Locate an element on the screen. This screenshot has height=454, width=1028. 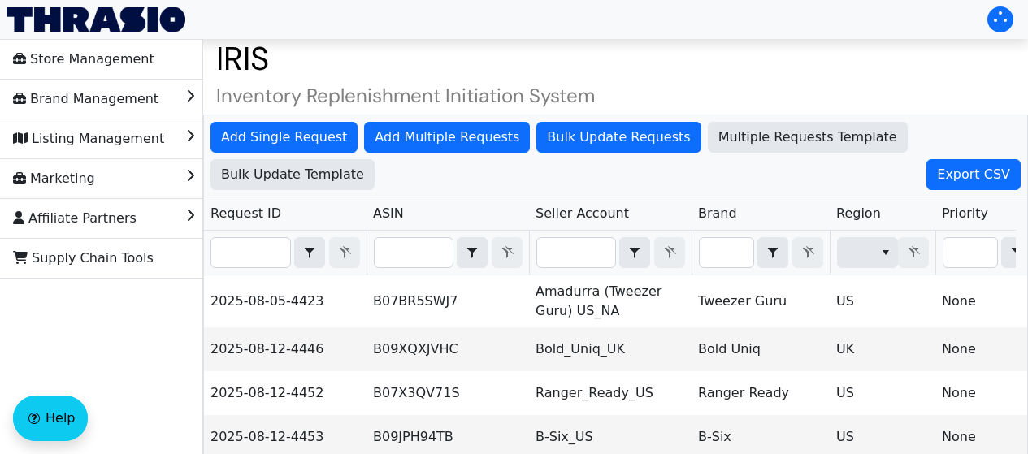
span: Request ID is located at coordinates (245, 214).